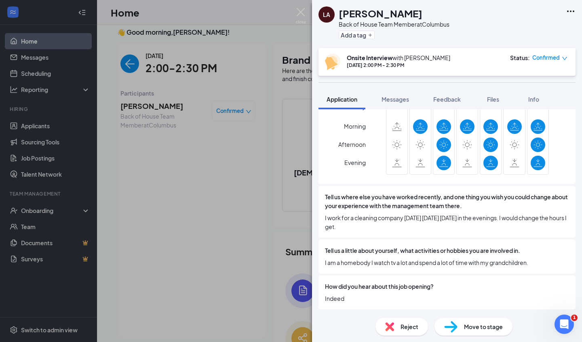  I want to click on div: Status :, so click(519, 58).